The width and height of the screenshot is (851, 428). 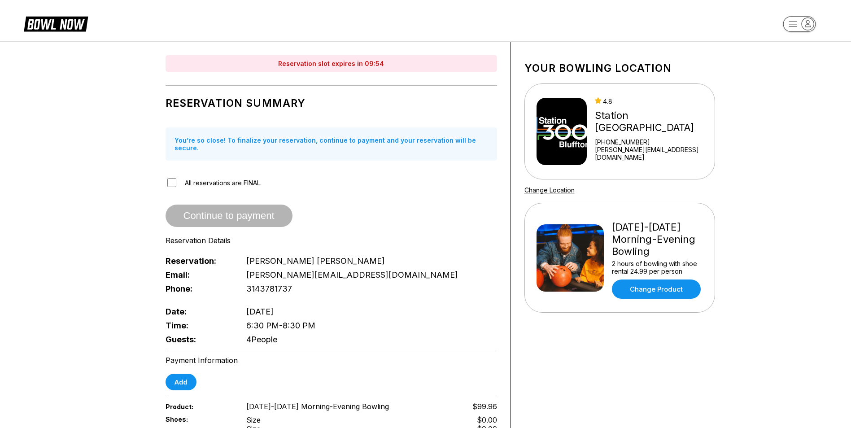 What do you see at coordinates (484, 406) in the screenshot?
I see `span: $99.96` at bounding box center [484, 406].